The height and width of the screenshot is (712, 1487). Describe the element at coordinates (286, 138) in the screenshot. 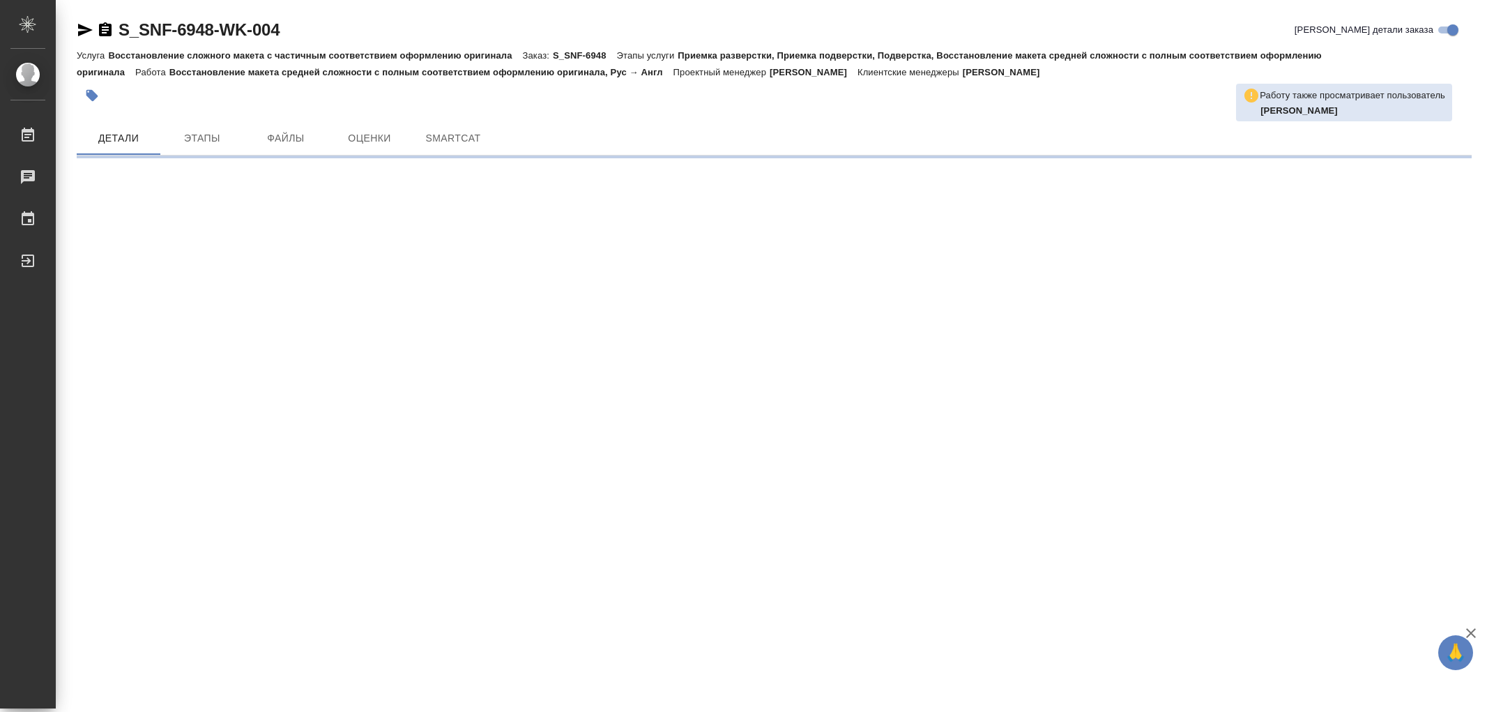

I see `span: Файлы` at that location.